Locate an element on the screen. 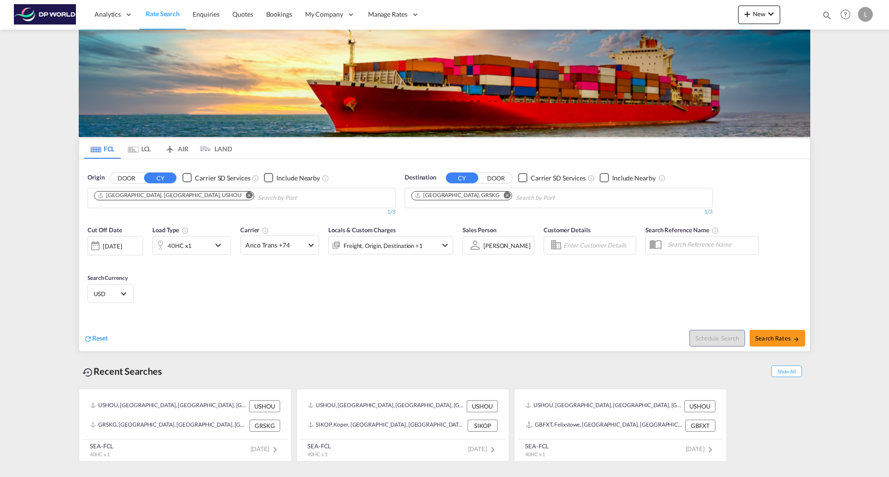 Image resolution: width=889 pixels, height=477 pixels. button: Search Ratesicon-arrow-right is located at coordinates (778, 339).